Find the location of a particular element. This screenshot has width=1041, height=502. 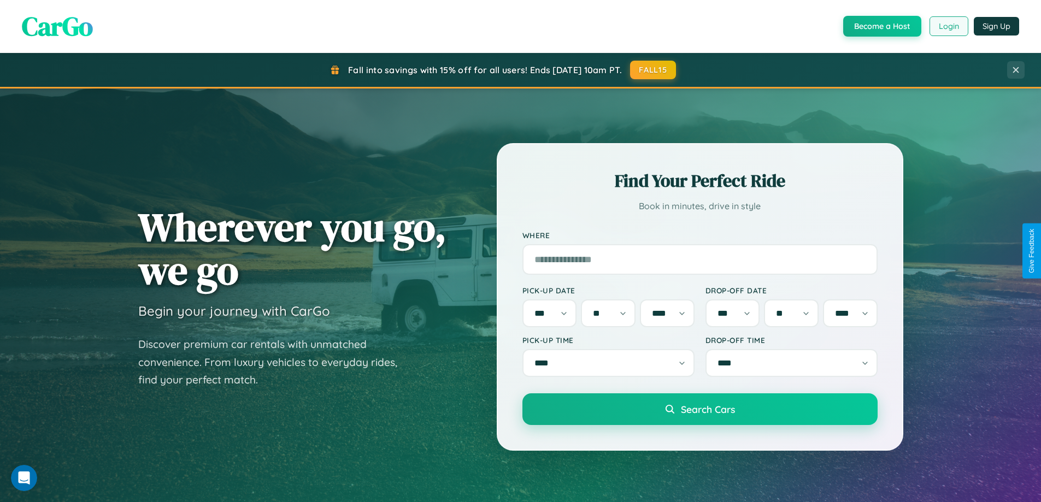

h2: Find Your Perfect Ride is located at coordinates (700, 181).